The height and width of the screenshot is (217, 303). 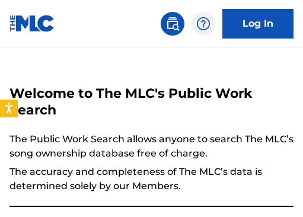 What do you see at coordinates (173, 24) in the screenshot?
I see `img: search` at bounding box center [173, 24].